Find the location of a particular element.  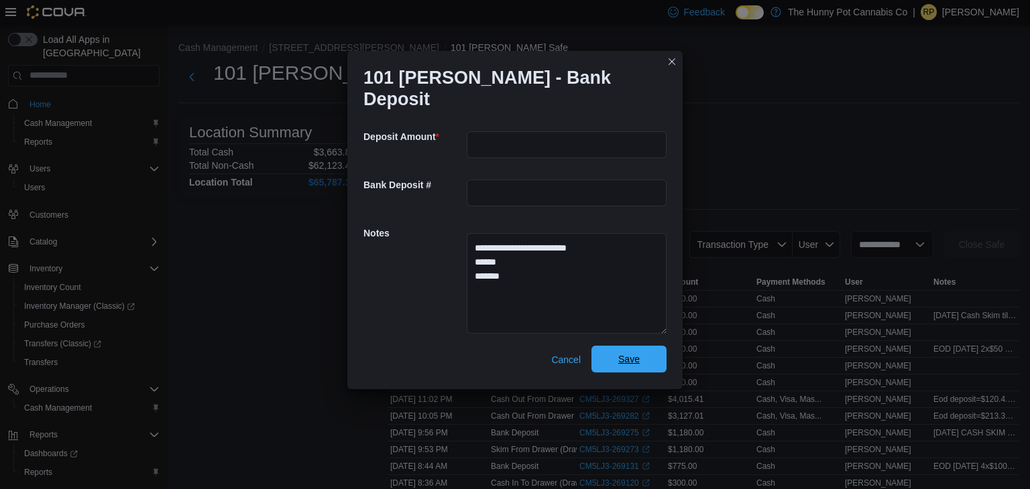

span: Cancel is located at coordinates (566, 360).